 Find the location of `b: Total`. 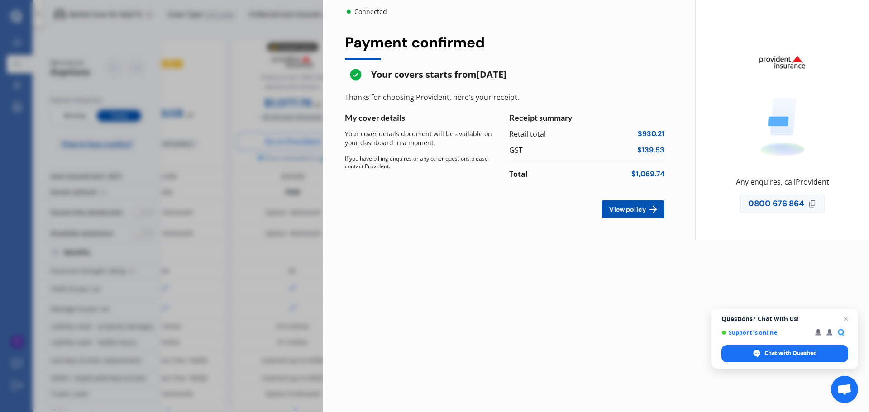

b: Total is located at coordinates (518, 174).